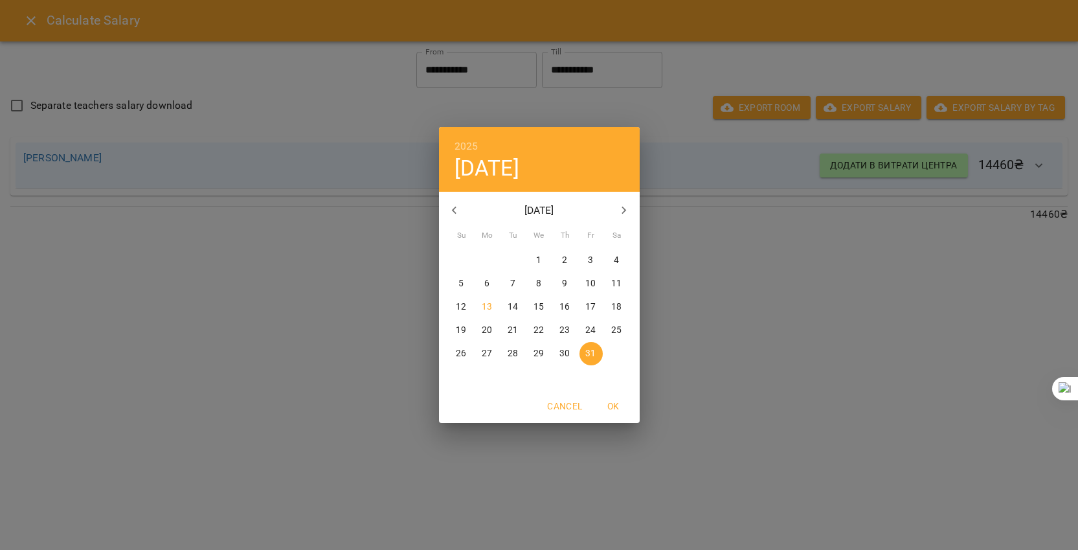 The image size is (1078, 550). What do you see at coordinates (487, 353) in the screenshot?
I see `button: 27` at bounding box center [487, 353].